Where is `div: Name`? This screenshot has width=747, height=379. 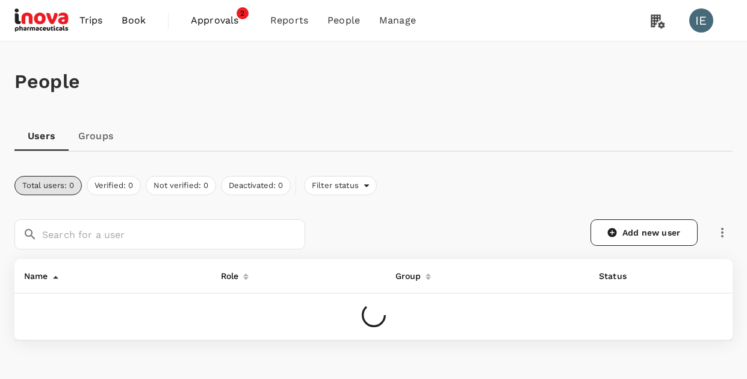
div: Name is located at coordinates (34, 273).